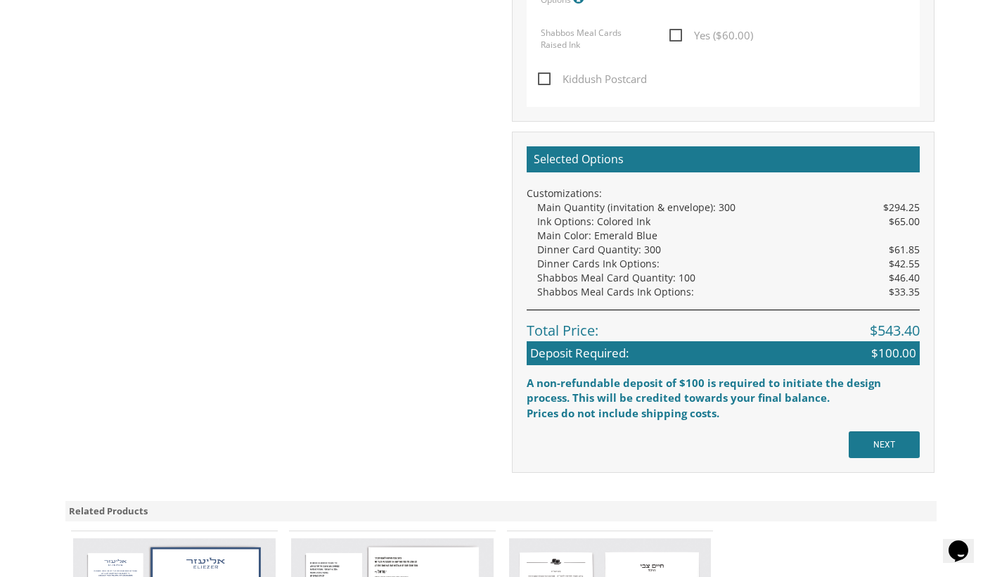 This screenshot has height=577, width=1002. Describe the element at coordinates (723, 353) in the screenshot. I see `div: Deposit Required:` at that location.